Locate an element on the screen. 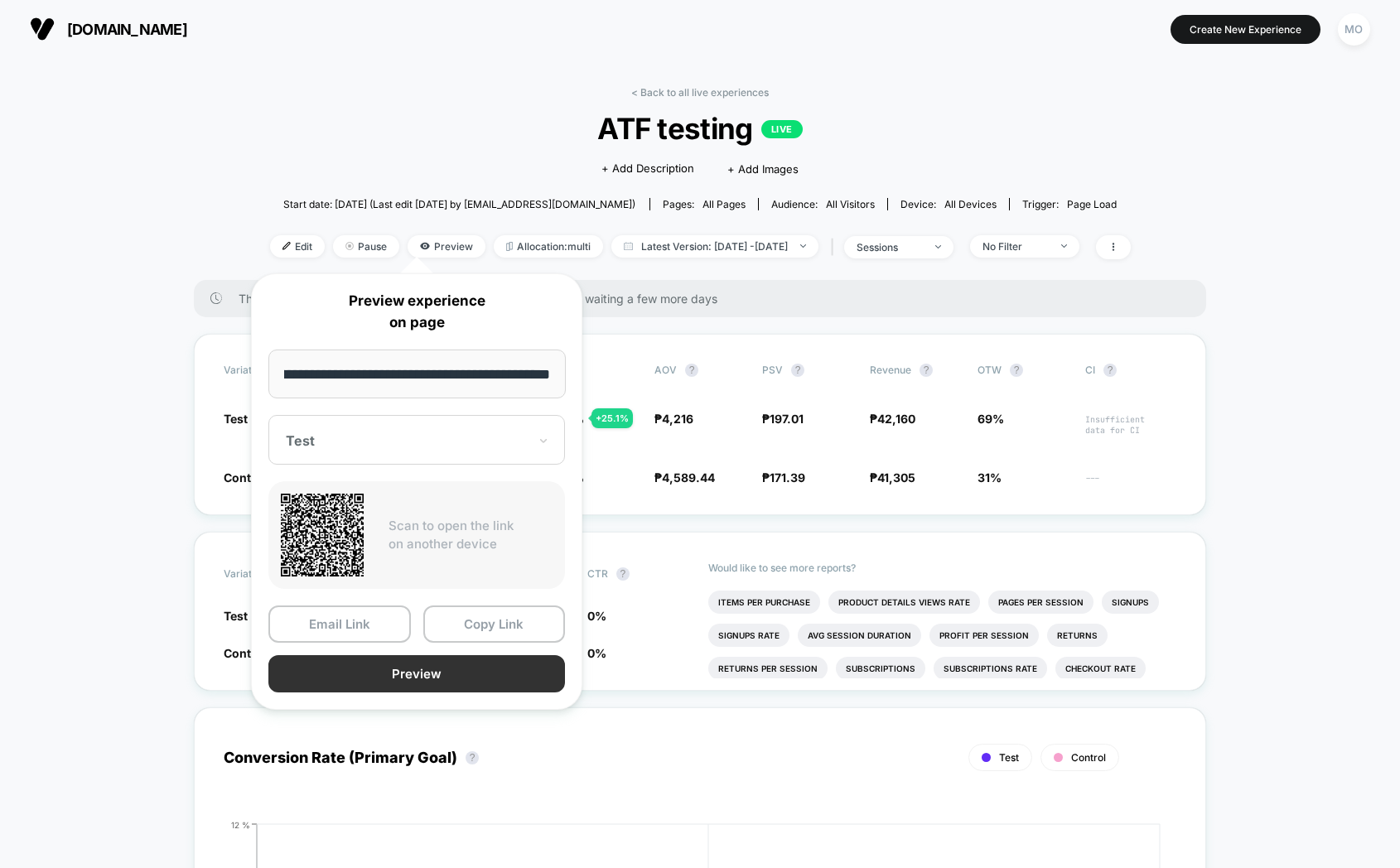 The image size is (1400, 868). span: Page Load is located at coordinates (1092, 203).